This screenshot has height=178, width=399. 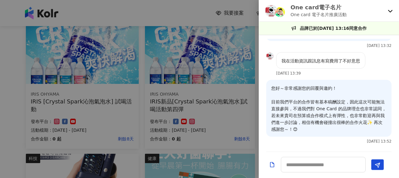 I want to click on button: Send, so click(x=377, y=165).